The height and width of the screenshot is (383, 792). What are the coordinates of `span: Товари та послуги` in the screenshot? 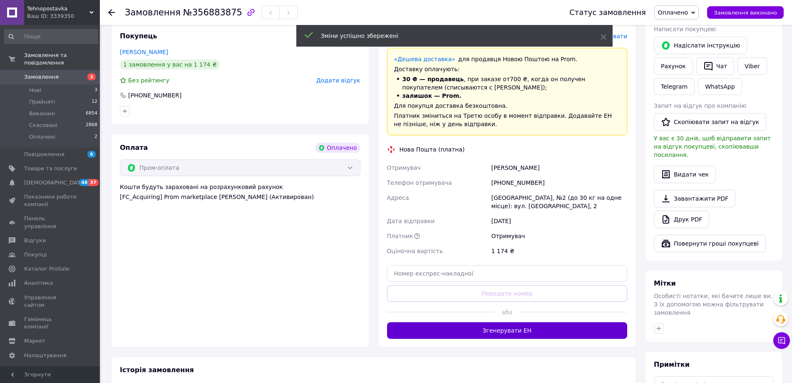 It's located at (50, 169).